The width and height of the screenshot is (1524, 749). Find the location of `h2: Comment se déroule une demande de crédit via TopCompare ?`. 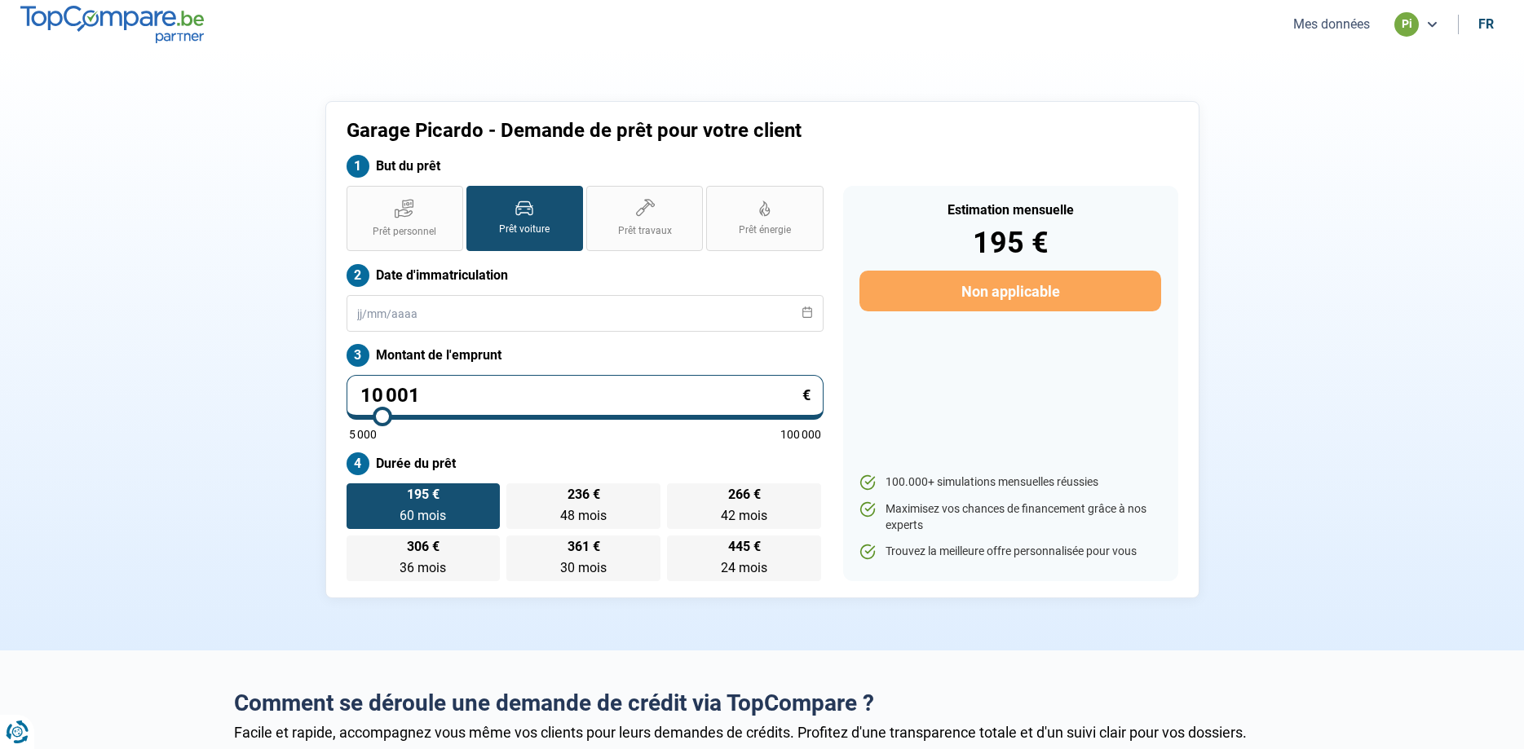

h2: Comment se déroule une demande de crédit via TopCompare ? is located at coordinates (762, 704).